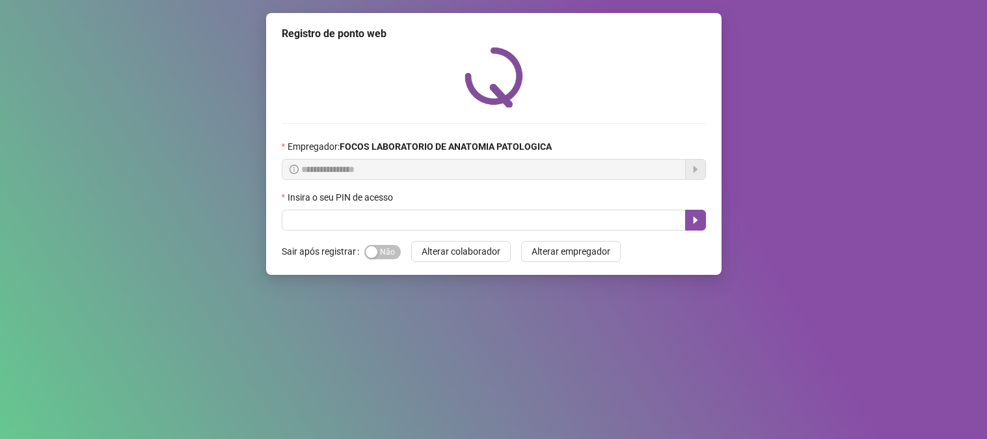 Image resolution: width=987 pixels, height=439 pixels. I want to click on span: info-circle, so click(294, 169).